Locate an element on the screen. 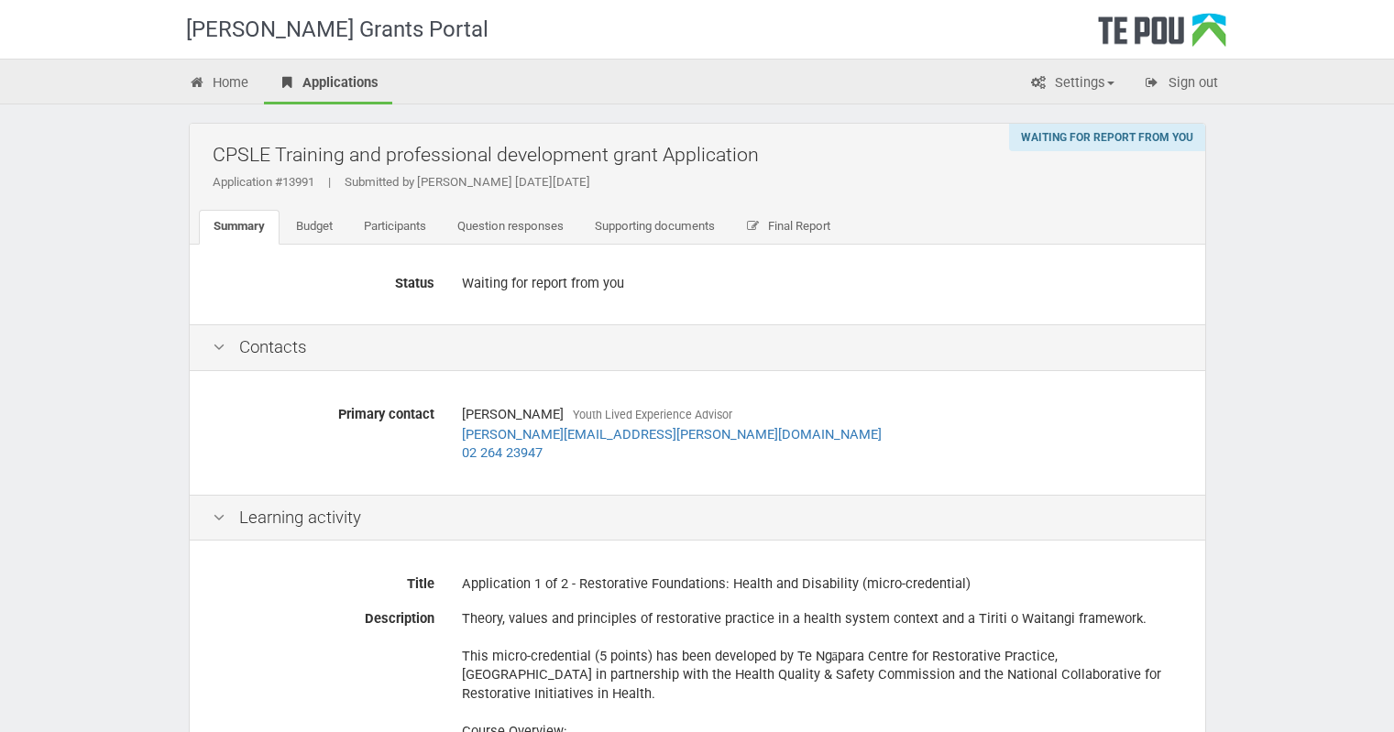 The height and width of the screenshot is (732, 1394). span: Final Report is located at coordinates (799, 225).